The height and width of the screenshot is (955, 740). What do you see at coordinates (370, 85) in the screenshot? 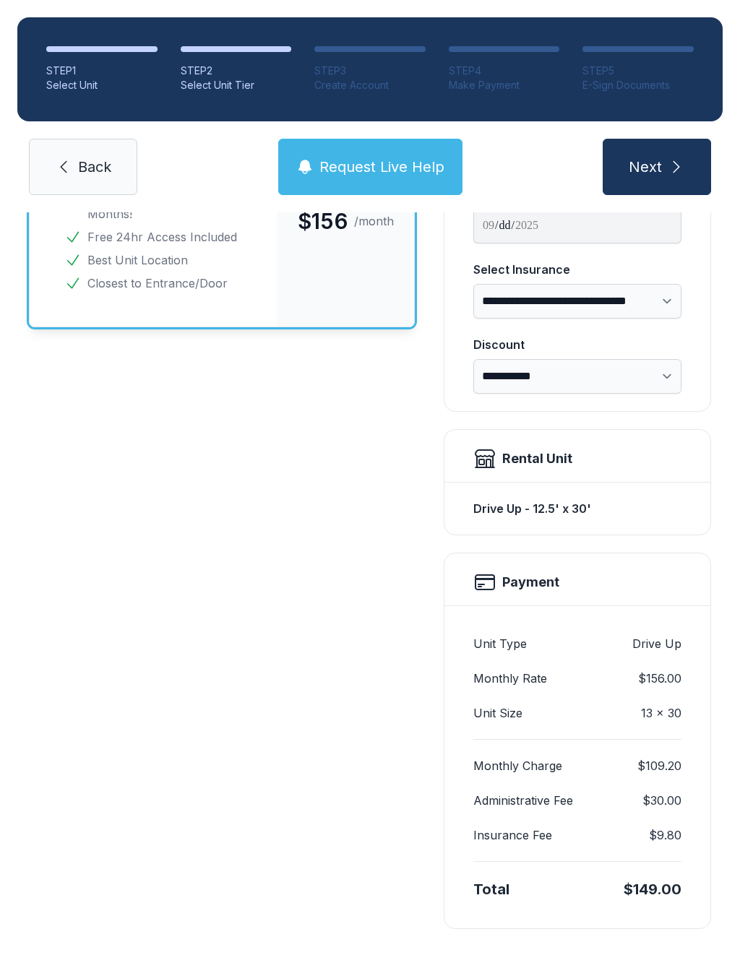
I see `div: Create Account` at bounding box center [370, 85].